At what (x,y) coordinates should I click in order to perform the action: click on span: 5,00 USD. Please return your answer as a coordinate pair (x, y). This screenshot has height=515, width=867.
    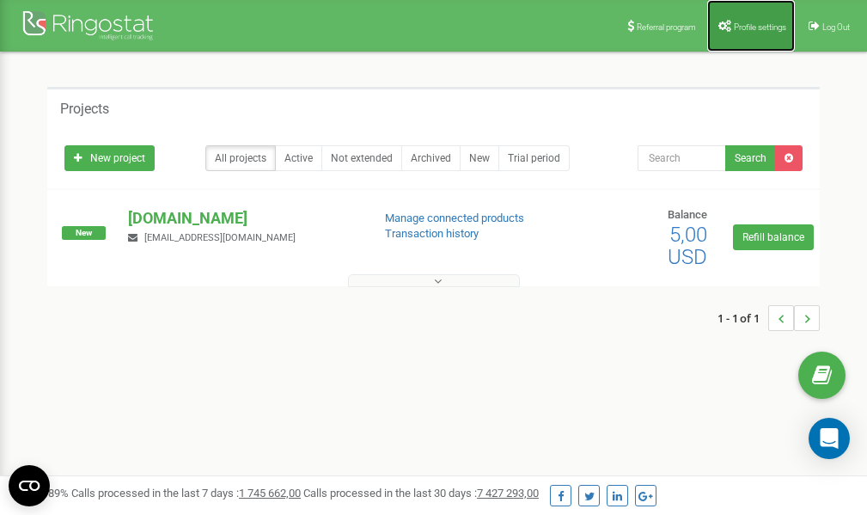
    Looking at the image, I should click on (687, 246).